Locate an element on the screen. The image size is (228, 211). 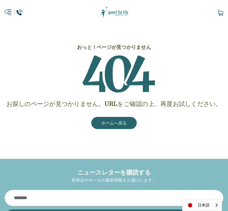
a: クエスト・グループ is located at coordinates (114, 12).